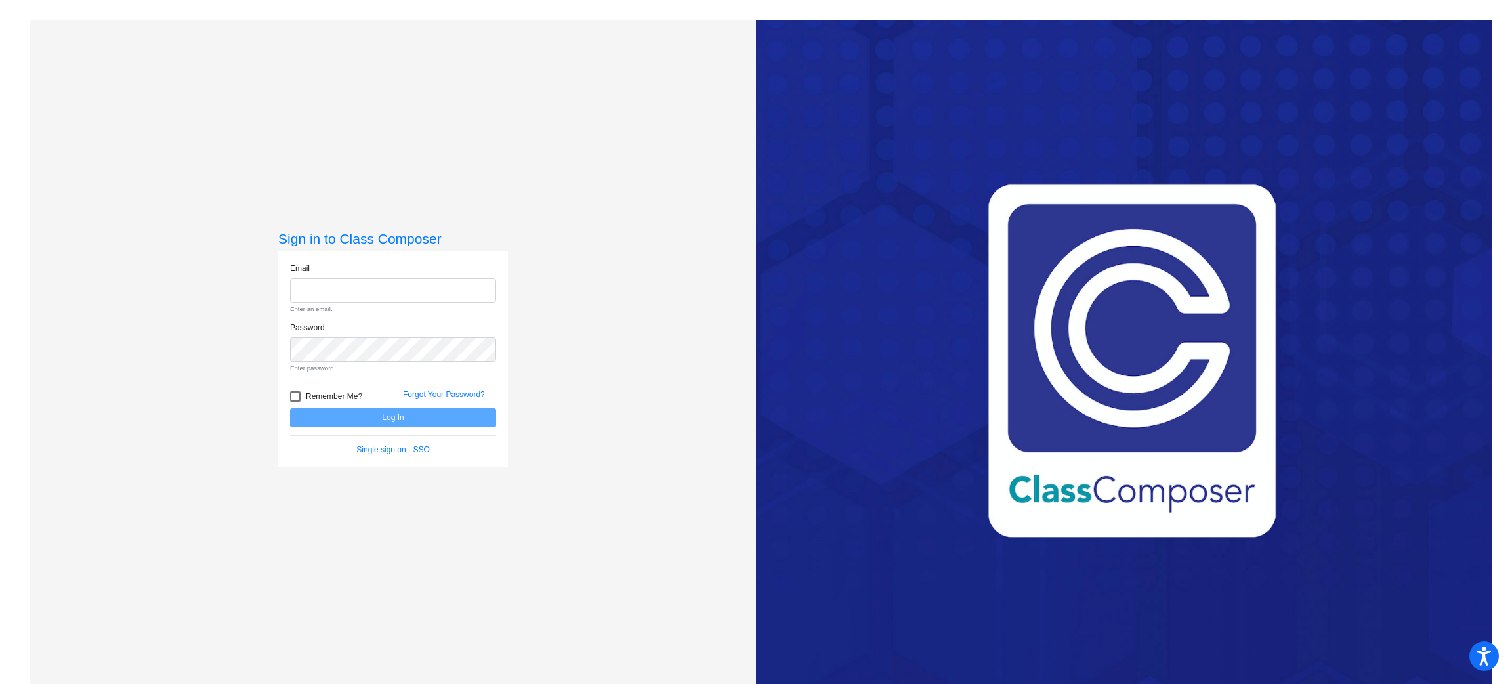 The height and width of the screenshot is (684, 1512). What do you see at coordinates (393, 368) in the screenshot?
I see `small: Enter password.` at bounding box center [393, 368].